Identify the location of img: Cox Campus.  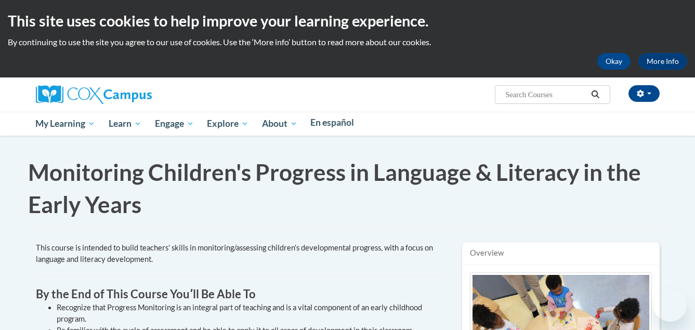
(94, 95).